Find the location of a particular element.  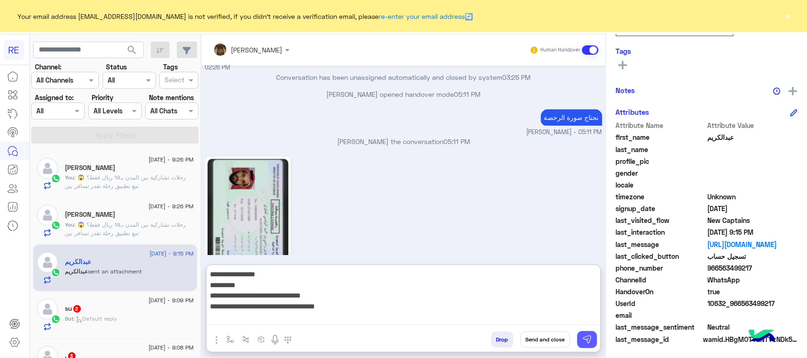

button: search is located at coordinates (132, 52).